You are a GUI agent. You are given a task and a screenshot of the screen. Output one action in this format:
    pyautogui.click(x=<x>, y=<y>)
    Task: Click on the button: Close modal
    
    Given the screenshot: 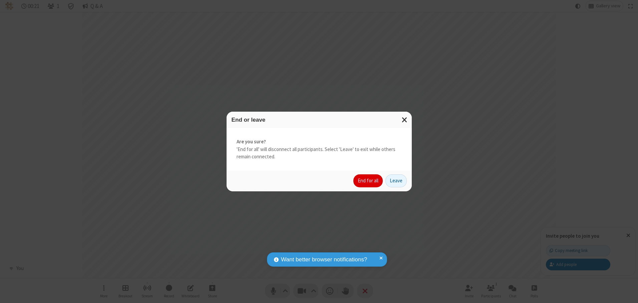 What is the action you would take?
    pyautogui.click(x=405, y=120)
    